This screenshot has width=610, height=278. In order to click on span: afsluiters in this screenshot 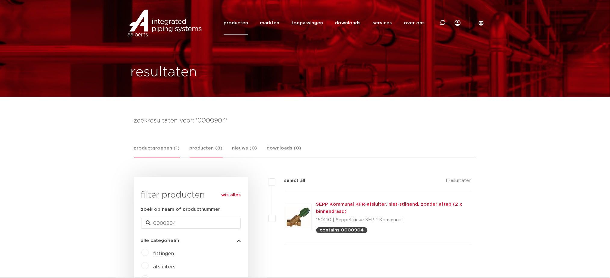, I will do `click(164, 267)`.